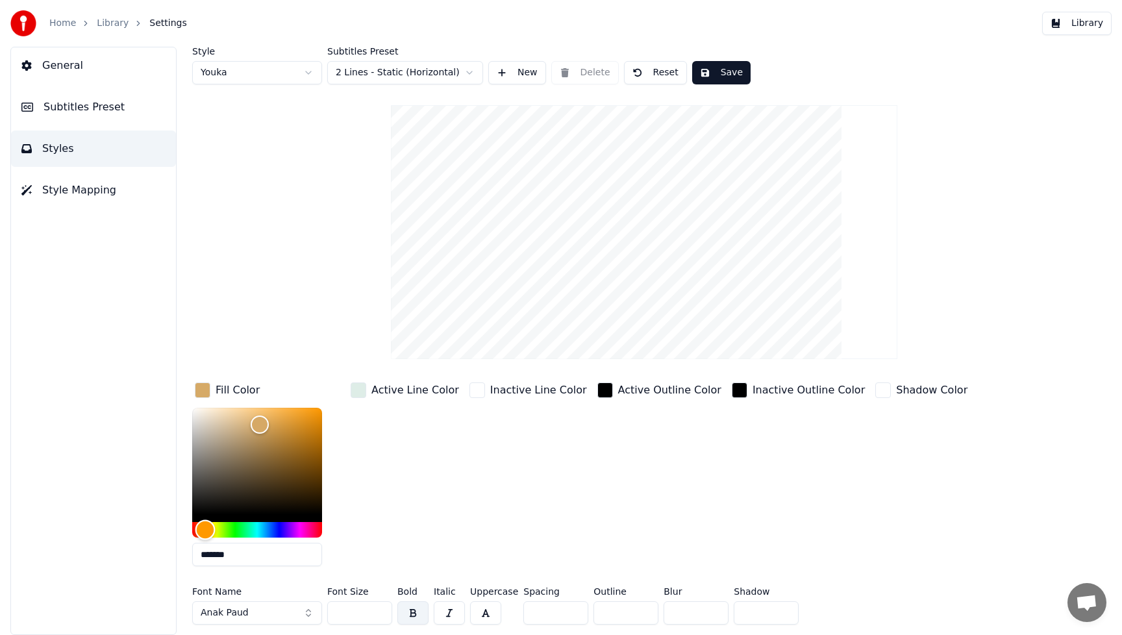 Image resolution: width=1122 pixels, height=635 pixels. What do you see at coordinates (449, 592) in the screenshot?
I see `label: Italic` at bounding box center [449, 592].